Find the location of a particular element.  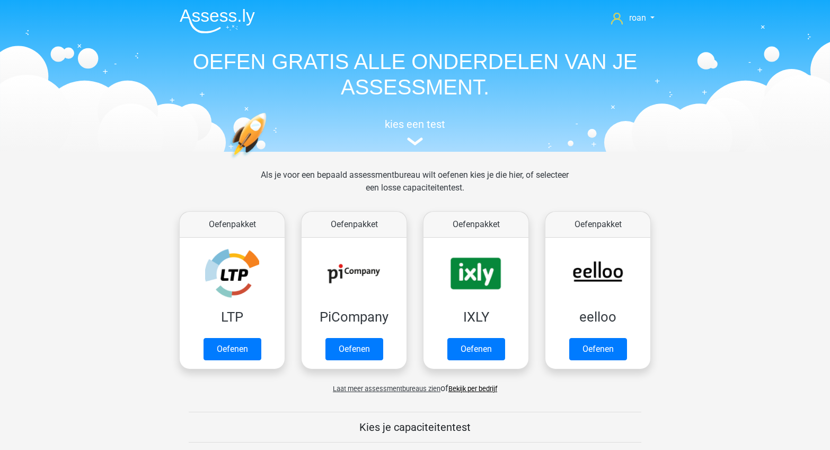

div: of is located at coordinates (415, 384).